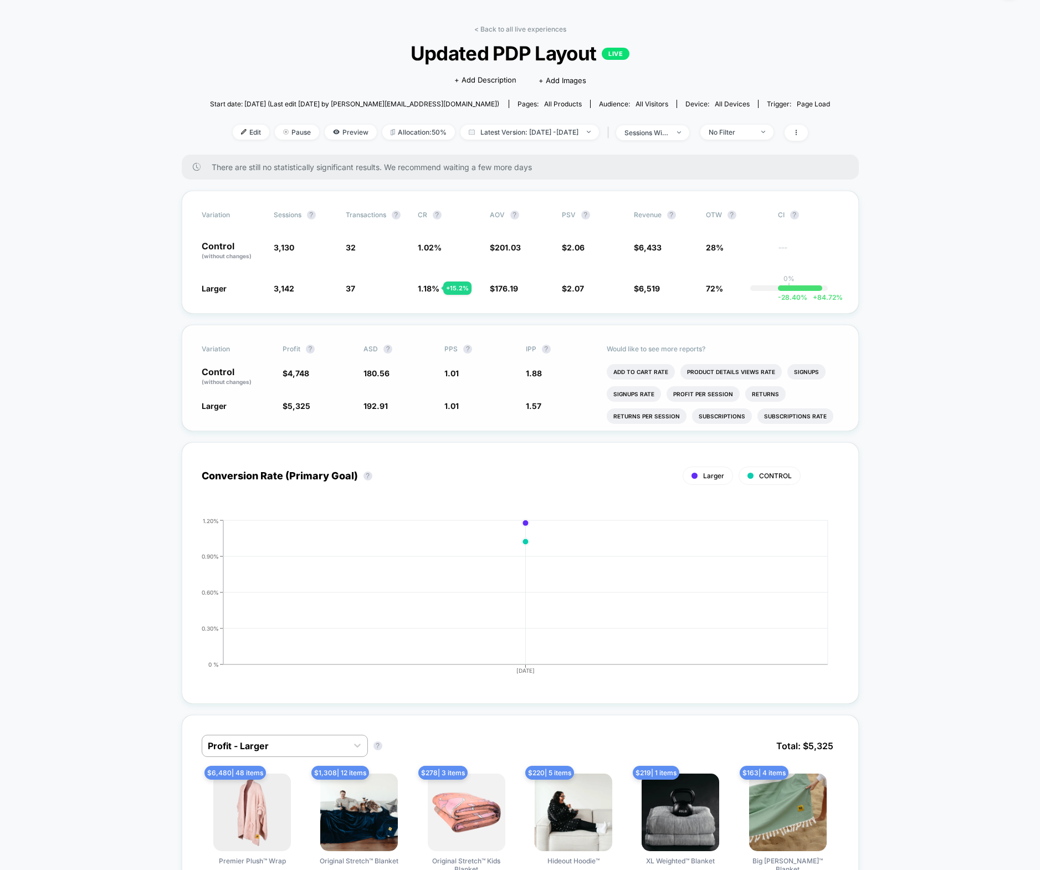 Image resolution: width=1040 pixels, height=870 pixels. Describe the element at coordinates (792, 297) in the screenshot. I see `span: -28.40 %` at that location.